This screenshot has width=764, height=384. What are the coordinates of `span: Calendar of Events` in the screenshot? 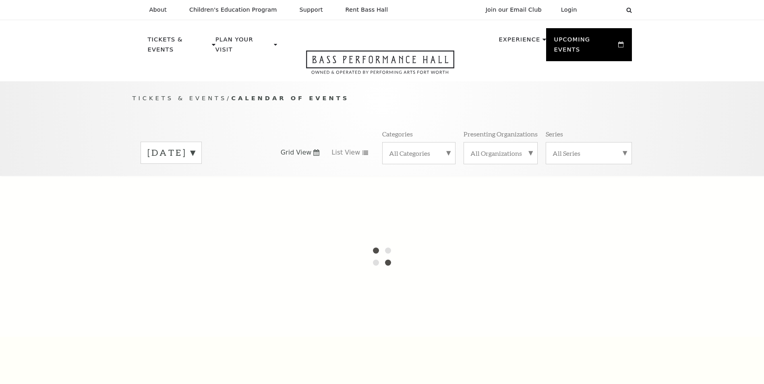 It's located at (290, 98).